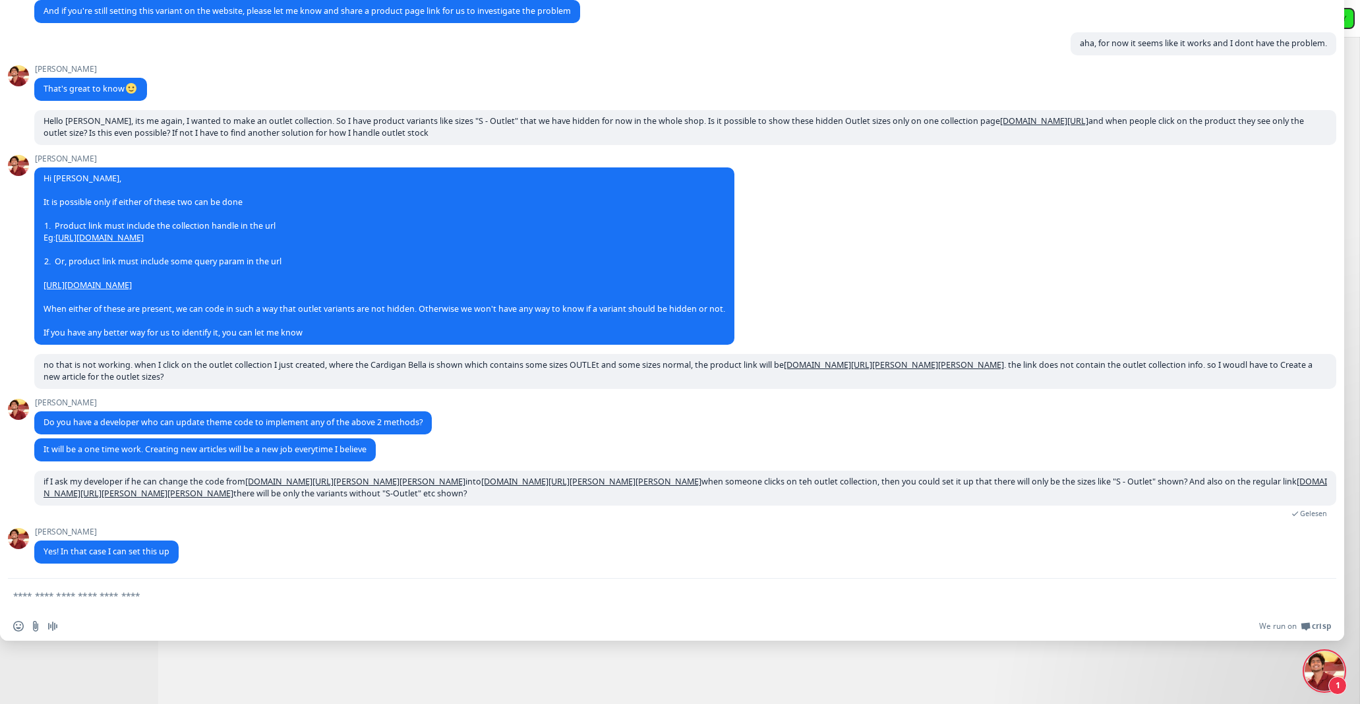 Image resolution: width=1360 pixels, height=704 pixels. I want to click on span: Datei senden, so click(36, 626).